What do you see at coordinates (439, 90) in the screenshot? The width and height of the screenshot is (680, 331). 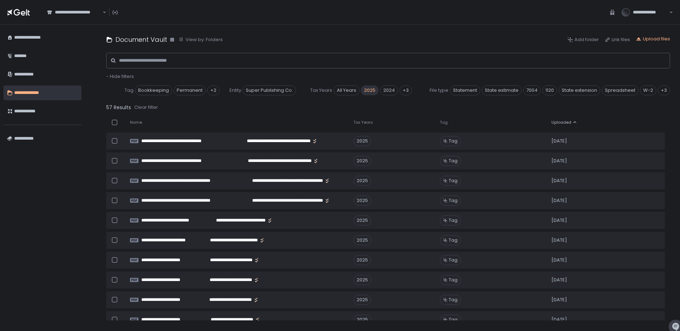 I see `span: File type` at bounding box center [439, 90].